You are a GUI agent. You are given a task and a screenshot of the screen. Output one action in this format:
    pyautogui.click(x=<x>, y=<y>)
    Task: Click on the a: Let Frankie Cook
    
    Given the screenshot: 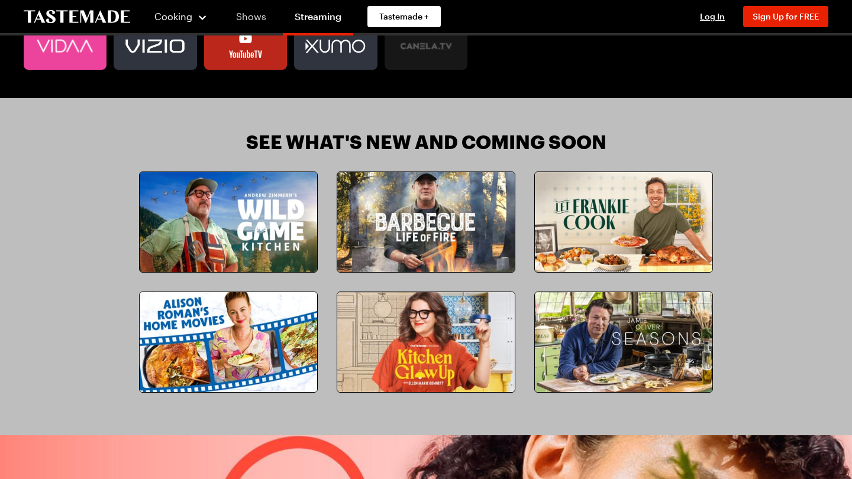 What is the action you would take?
    pyautogui.click(x=623, y=222)
    